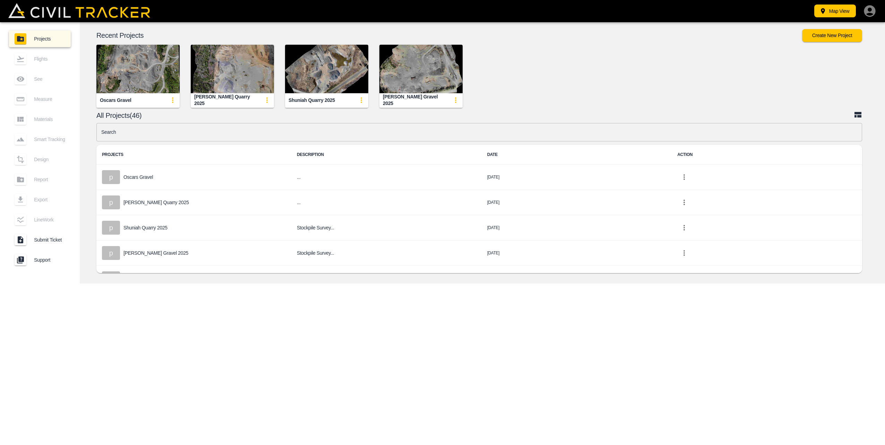 This screenshot has width=885, height=445. What do you see at coordinates (327, 69) in the screenshot?
I see `img: Shuniah Quarry 2025` at bounding box center [327, 69].